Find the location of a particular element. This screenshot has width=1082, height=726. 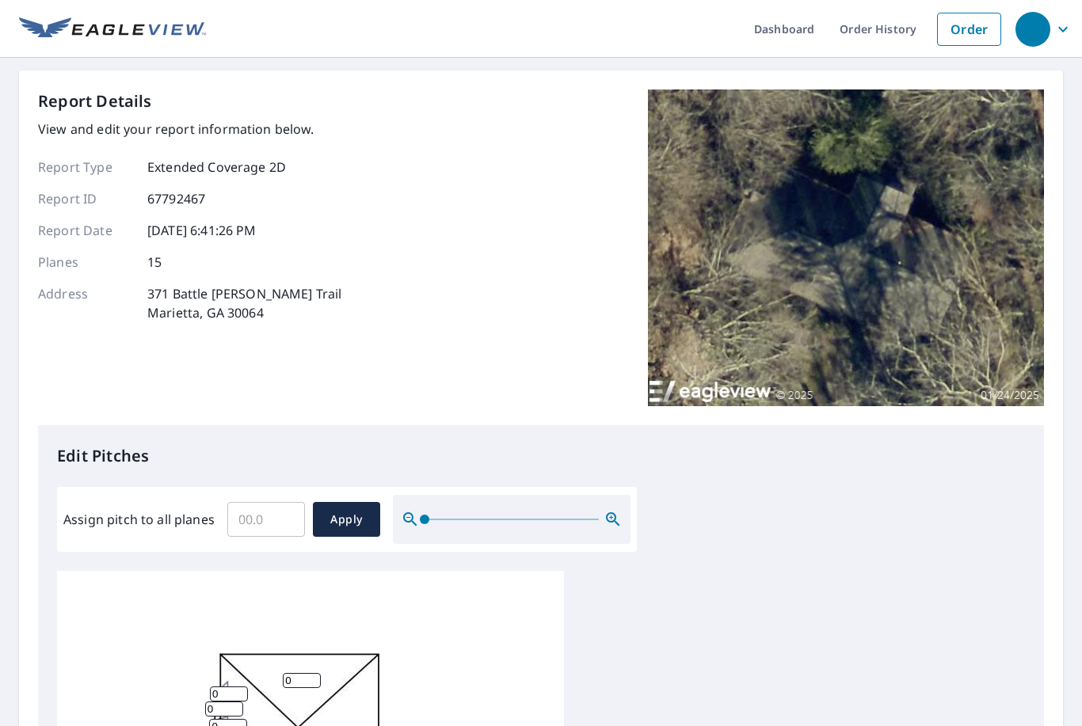

p: Report Date is located at coordinates (86, 231).